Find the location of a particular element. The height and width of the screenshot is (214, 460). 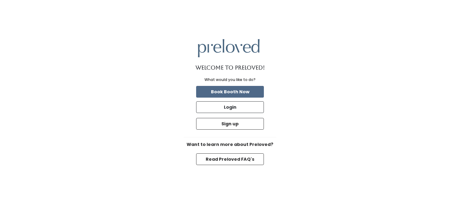

div: What would you like to do? is located at coordinates (230, 80).